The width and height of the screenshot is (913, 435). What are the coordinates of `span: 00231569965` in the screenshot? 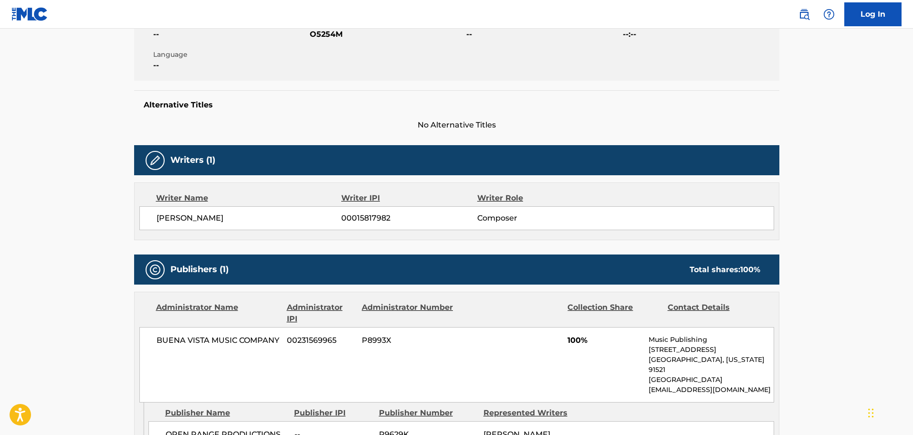 It's located at (321, 340).